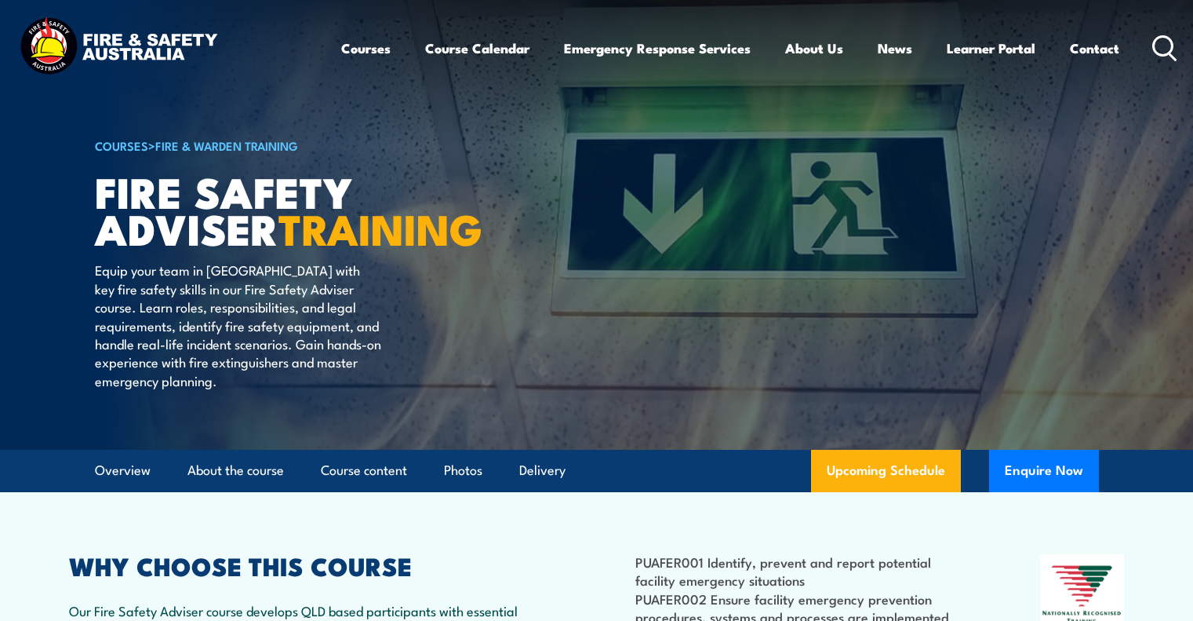 The width and height of the screenshot is (1193, 621). What do you see at coordinates (1044, 471) in the screenshot?
I see `button: Enquire Now` at bounding box center [1044, 471].